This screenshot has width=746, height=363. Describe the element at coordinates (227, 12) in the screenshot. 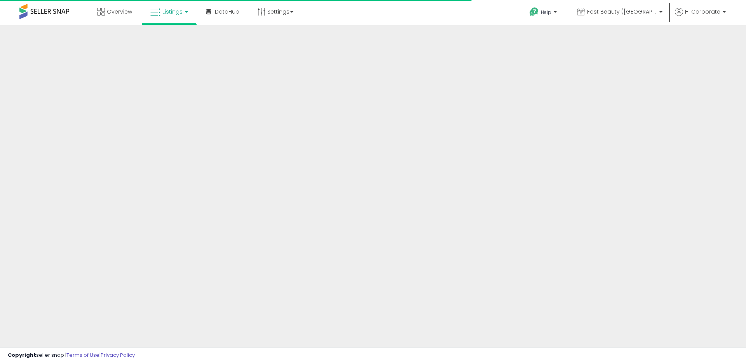

I see `span: DataHub` at that location.